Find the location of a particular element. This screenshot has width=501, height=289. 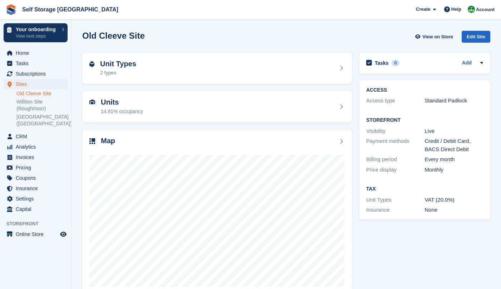

img: unit-icn-7be61d7bf1b0ce9d3e12c5938cc71ed9869f7b940bace4675aadf7bd6d80202e.svg is located at coordinates (92, 102).